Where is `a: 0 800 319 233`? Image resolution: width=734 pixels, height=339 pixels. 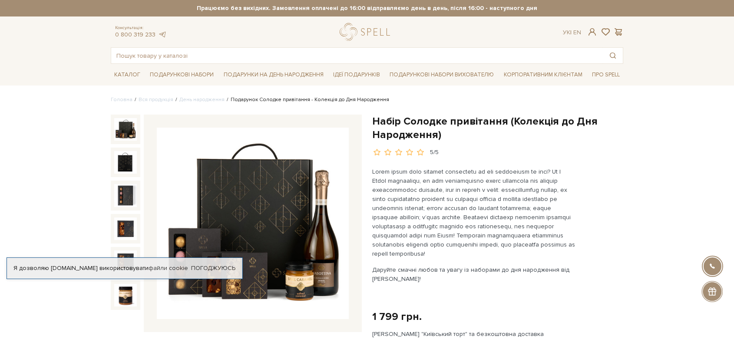 a: 0 800 319 233 is located at coordinates (135, 34).